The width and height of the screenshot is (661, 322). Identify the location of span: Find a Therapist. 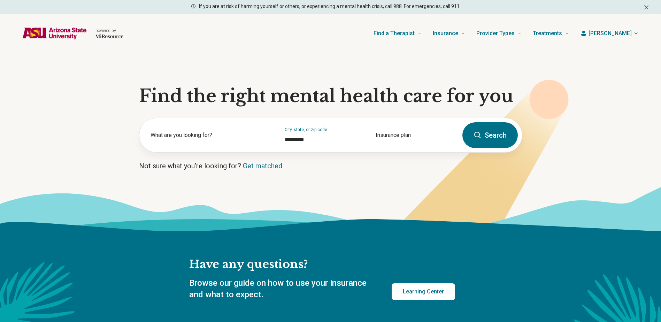
(394, 33).